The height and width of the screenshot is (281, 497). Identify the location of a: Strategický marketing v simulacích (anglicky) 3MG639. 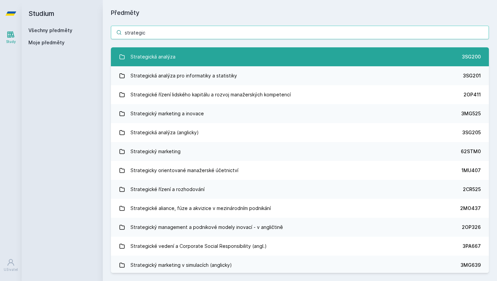
(300, 265).